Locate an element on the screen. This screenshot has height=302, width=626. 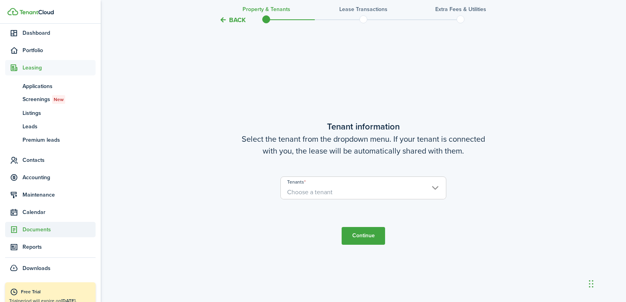
span: Maintenance is located at coordinates (59, 195).